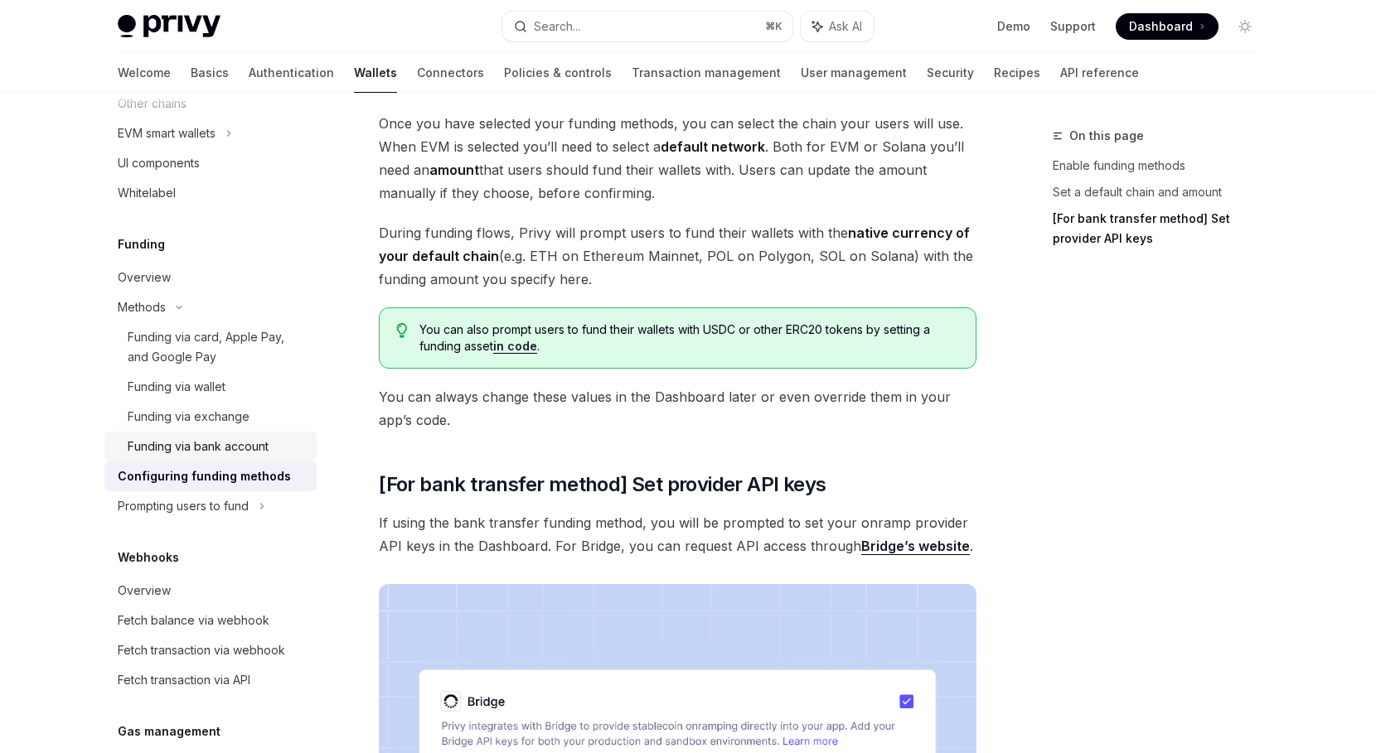  I want to click on span: On this page, so click(1106, 136).